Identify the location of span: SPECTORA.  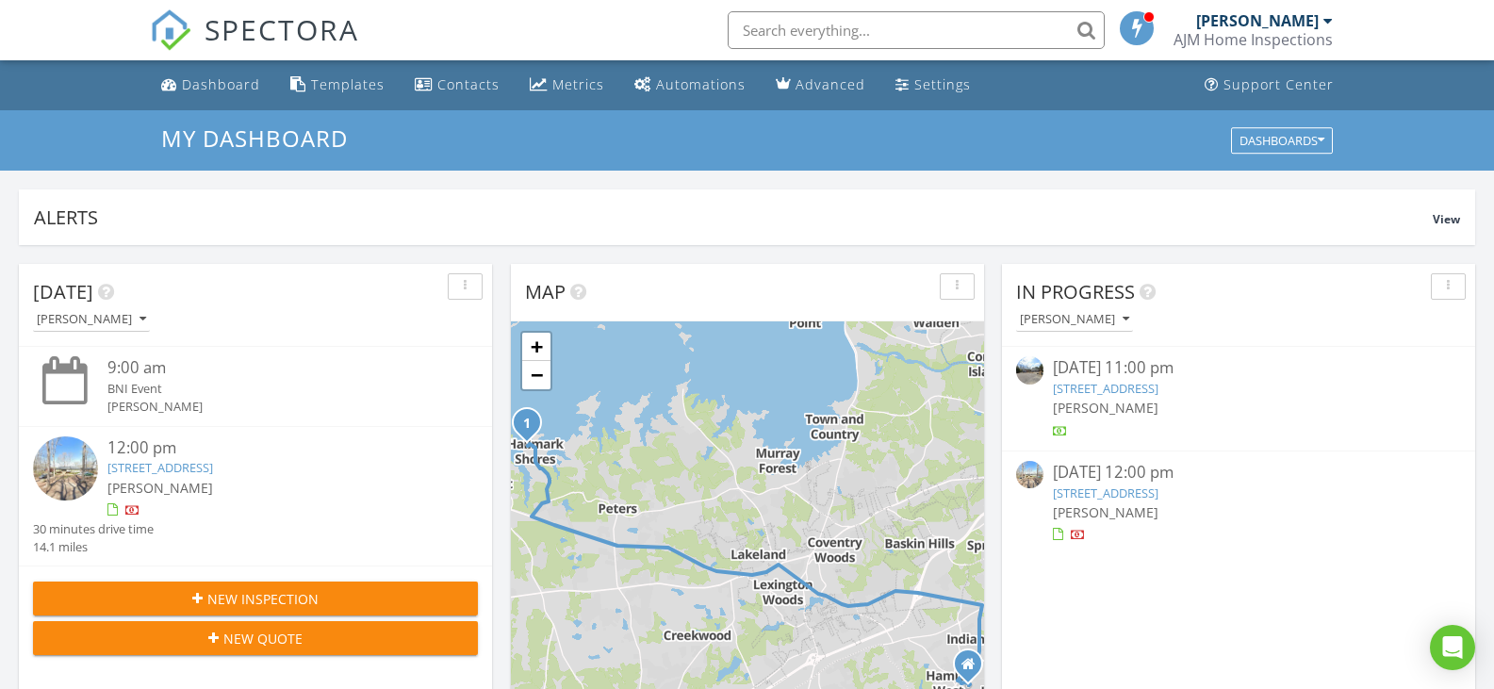
(282, 29).